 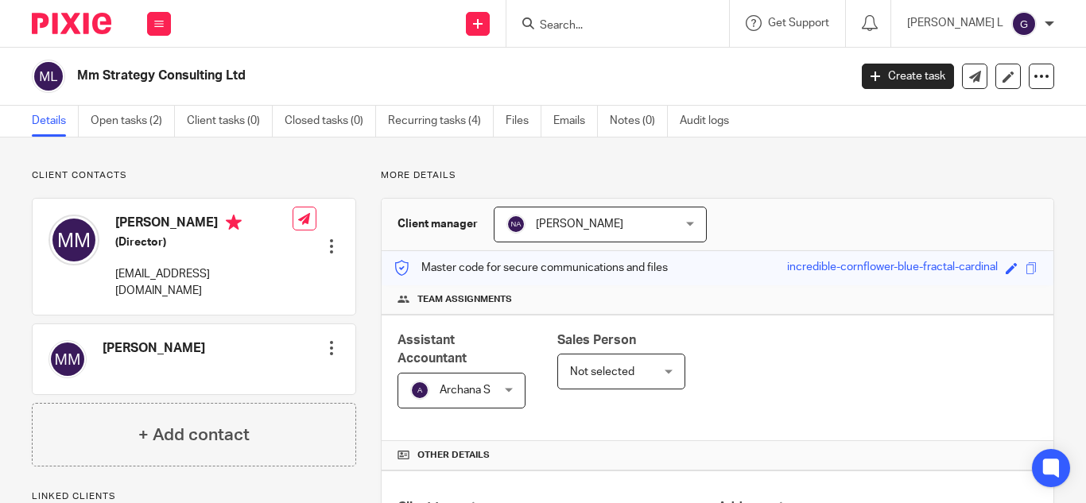 I want to click on p: Client contacts, so click(x=194, y=176).